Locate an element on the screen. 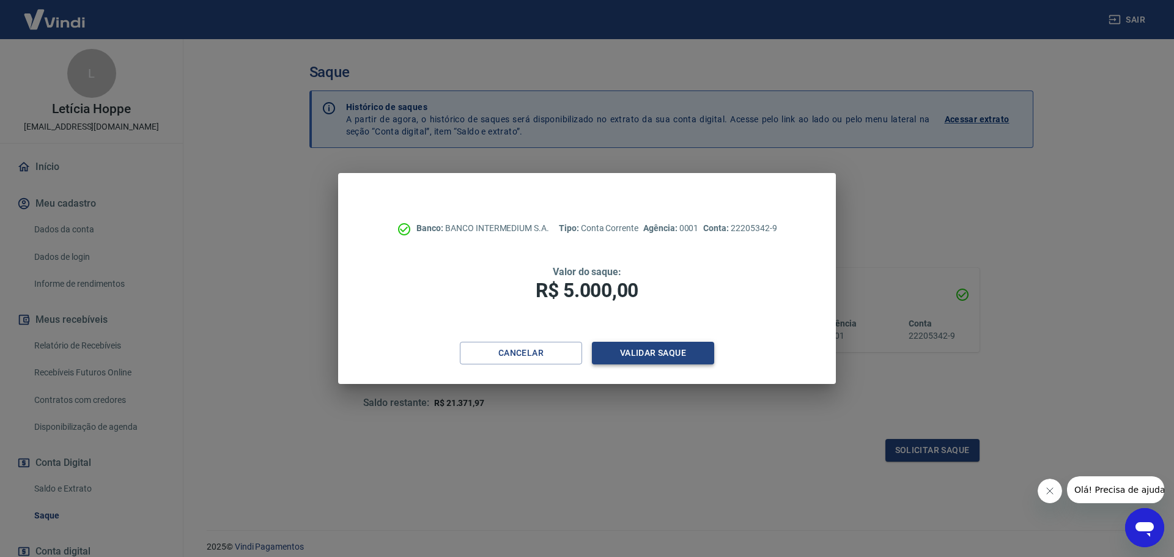  p: 0001 is located at coordinates (671, 228).